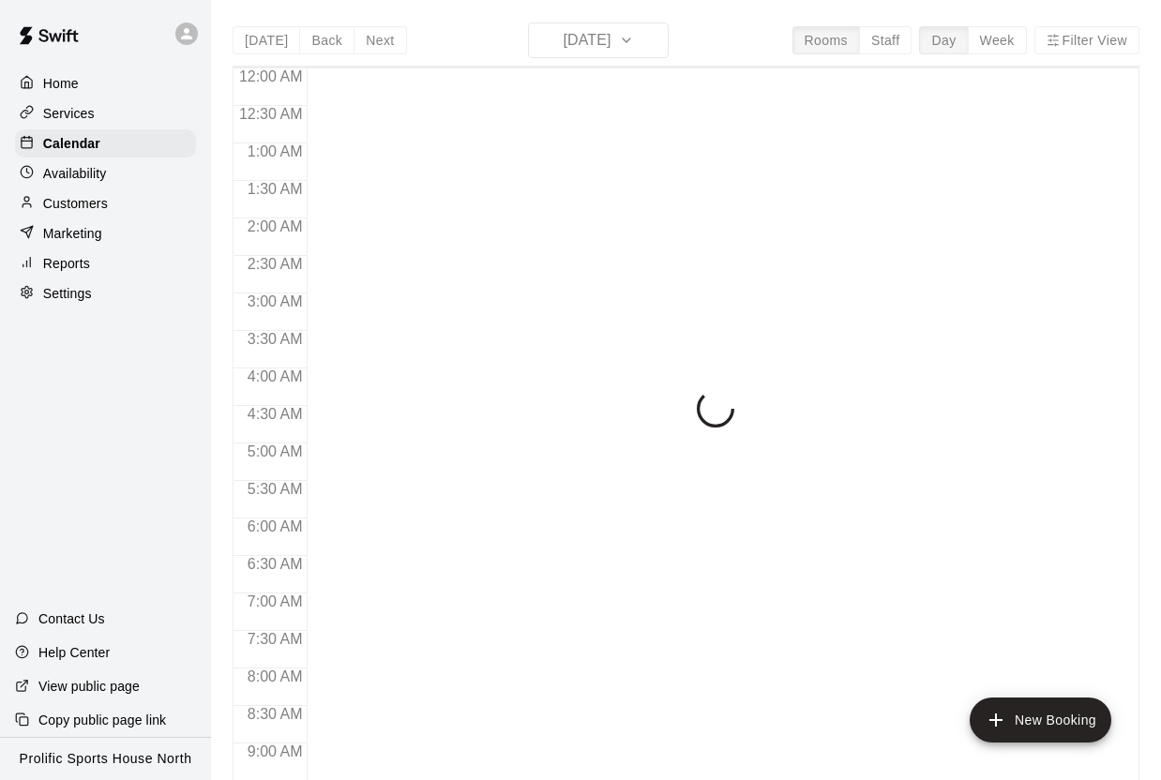 Image resolution: width=1161 pixels, height=780 pixels. Describe the element at coordinates (275, 601) in the screenshot. I see `span: 7:00 AM` at that location.